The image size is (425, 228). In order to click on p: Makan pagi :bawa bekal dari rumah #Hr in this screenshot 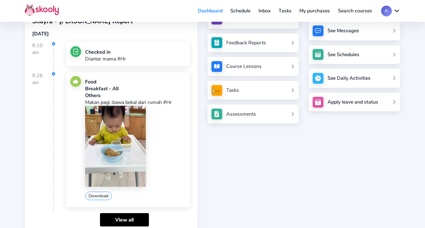, I will do `click(136, 102)`.